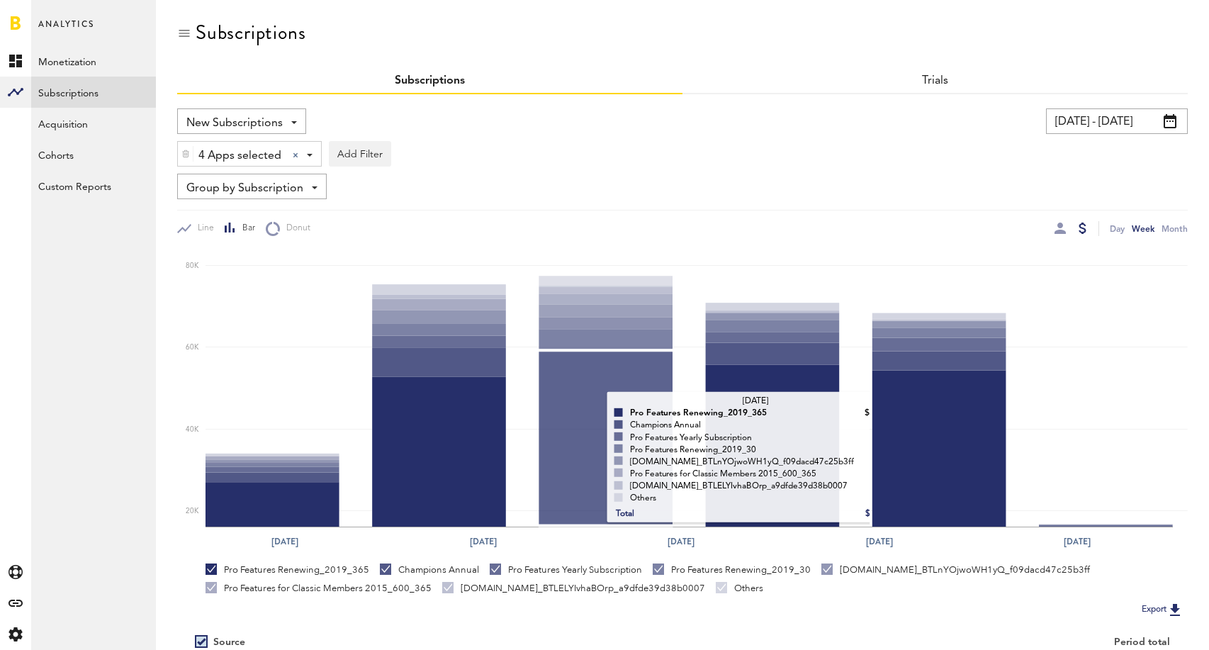  Describe the element at coordinates (235, 123) in the screenshot. I see `span: New Subscriptions` at that location.